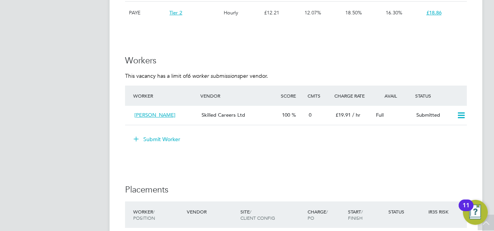 Image resolution: width=494 pixels, height=231 pixels. Describe the element at coordinates (313, 12) in the screenshot. I see `span: 12.07%` at that location.